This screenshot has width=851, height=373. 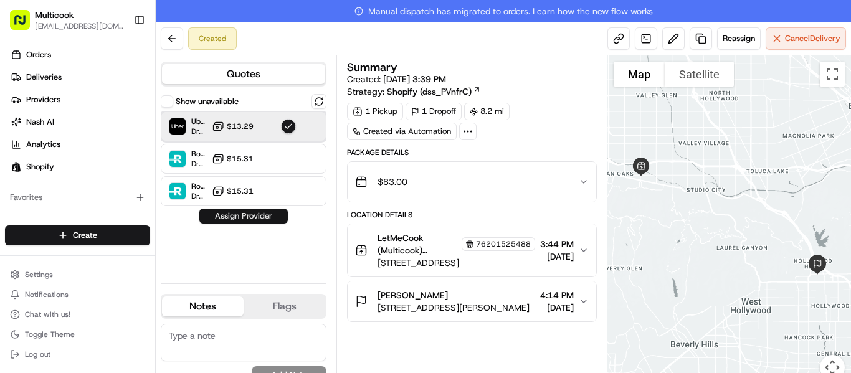 What do you see at coordinates (284, 307) in the screenshot?
I see `button: Flags` at bounding box center [284, 307].